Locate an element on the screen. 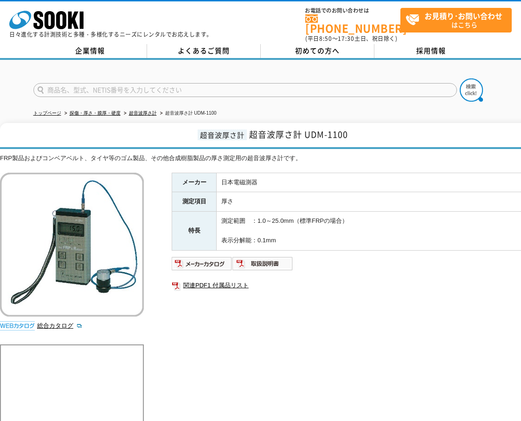 The height and width of the screenshot is (421, 521). th: メーカー is located at coordinates (194, 182).